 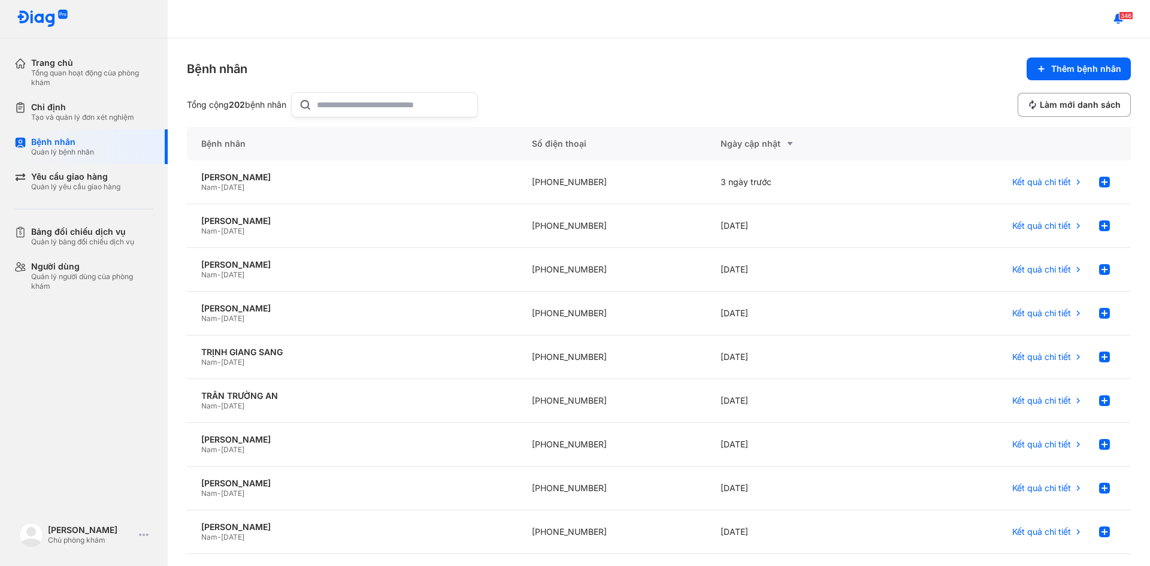 What do you see at coordinates (237, 104) in the screenshot?
I see `span: 202` at bounding box center [237, 104].